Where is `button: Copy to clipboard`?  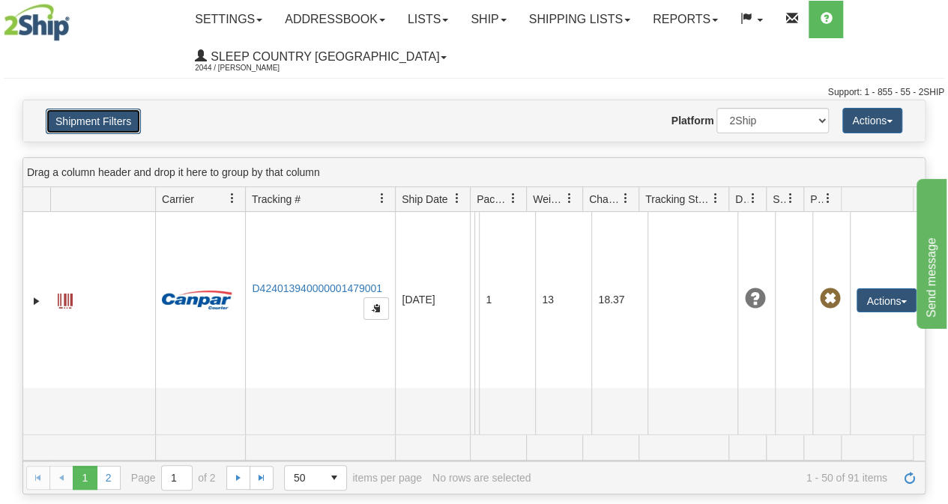 button: Copy to clipboard is located at coordinates (376, 309).